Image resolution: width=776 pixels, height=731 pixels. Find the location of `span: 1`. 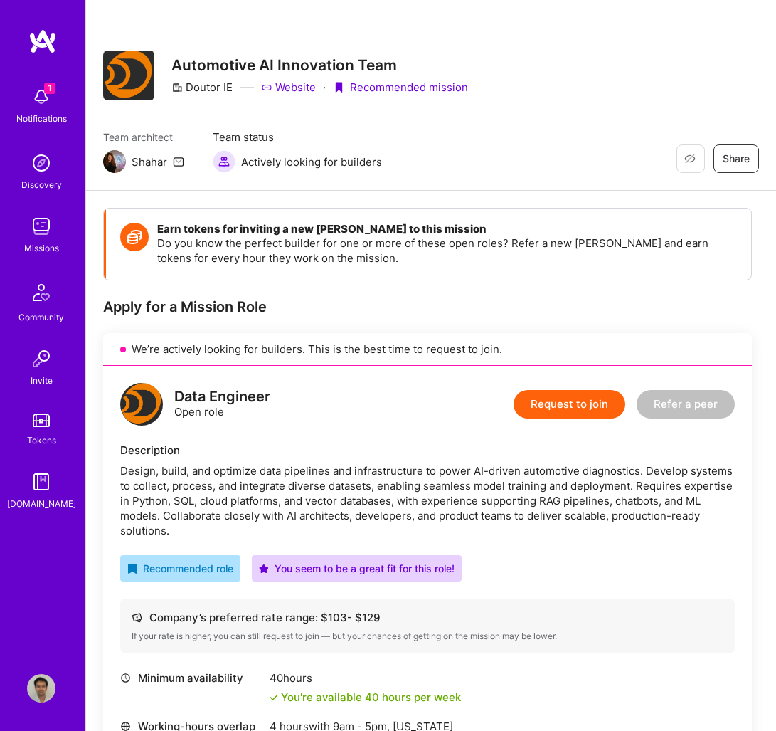

span: 1 is located at coordinates (50, 88).